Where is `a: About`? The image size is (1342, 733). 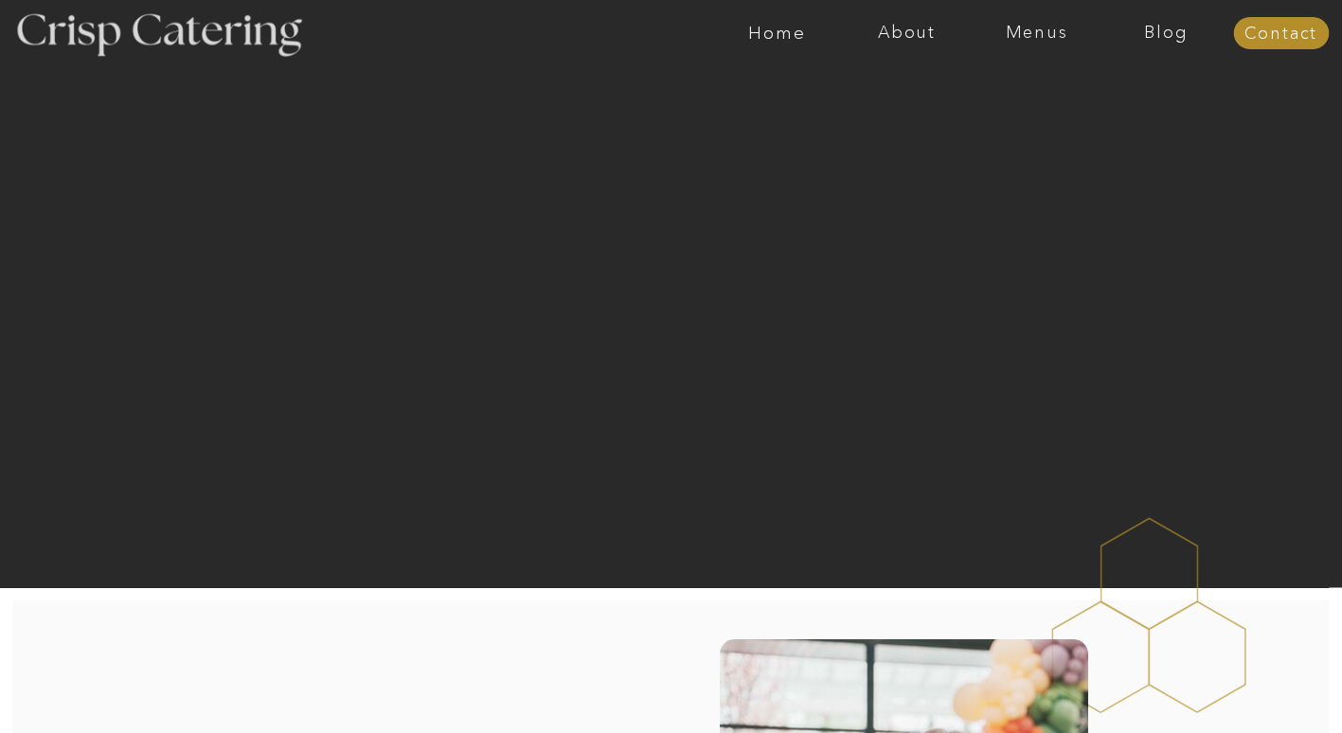 a: About is located at coordinates (906, 33).